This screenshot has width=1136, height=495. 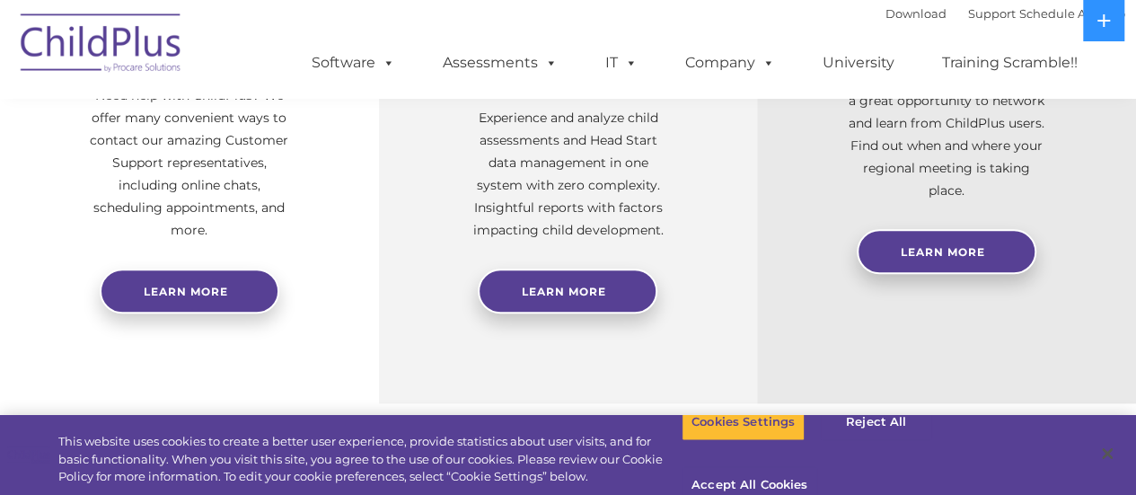 I want to click on span: Phone number, so click(x=287, y=198).